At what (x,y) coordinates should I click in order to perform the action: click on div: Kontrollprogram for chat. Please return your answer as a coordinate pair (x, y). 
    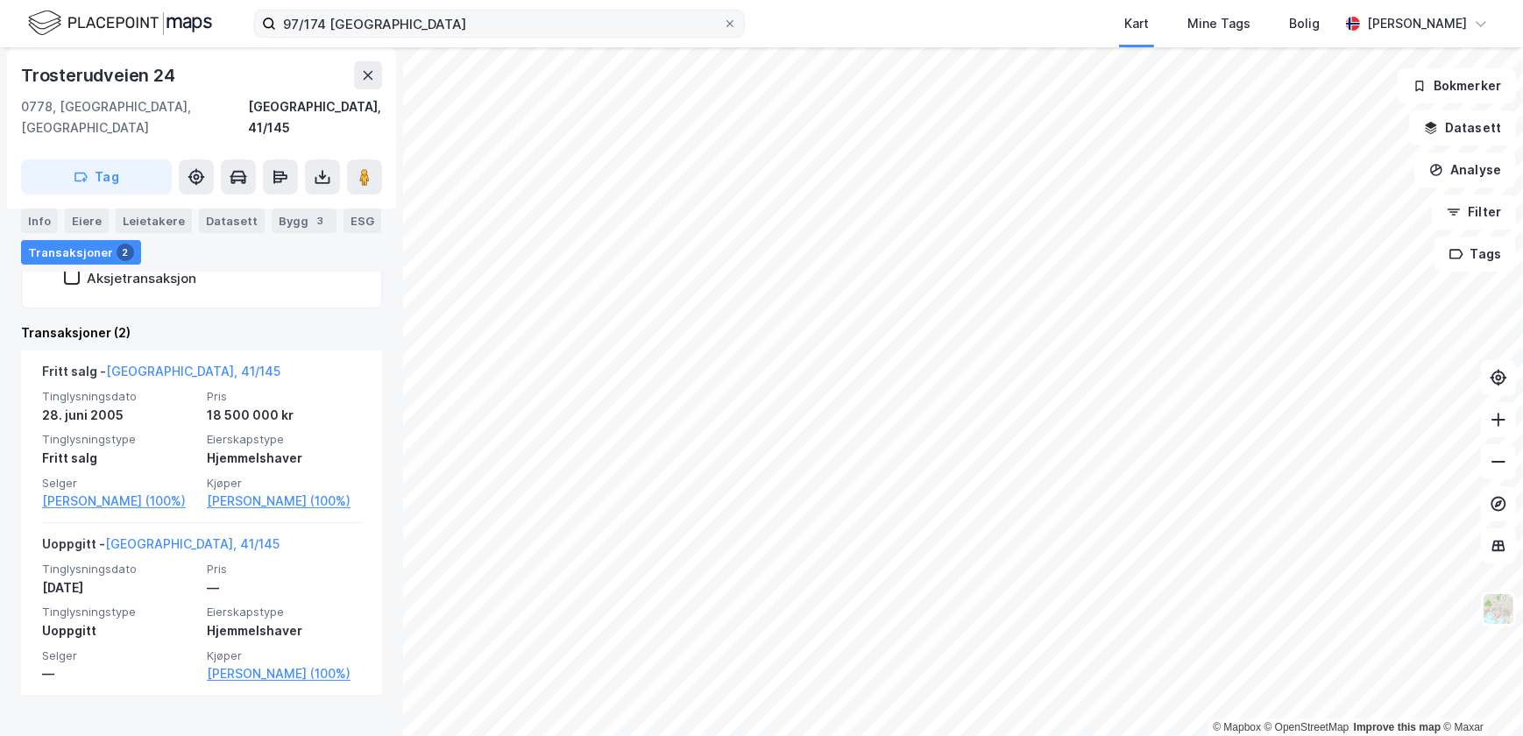
    Looking at the image, I should click on (1480, 694).